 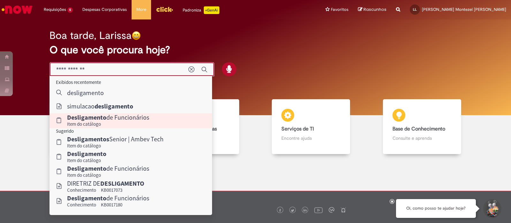 I want to click on img: ServiceNow, so click(x=17, y=10).